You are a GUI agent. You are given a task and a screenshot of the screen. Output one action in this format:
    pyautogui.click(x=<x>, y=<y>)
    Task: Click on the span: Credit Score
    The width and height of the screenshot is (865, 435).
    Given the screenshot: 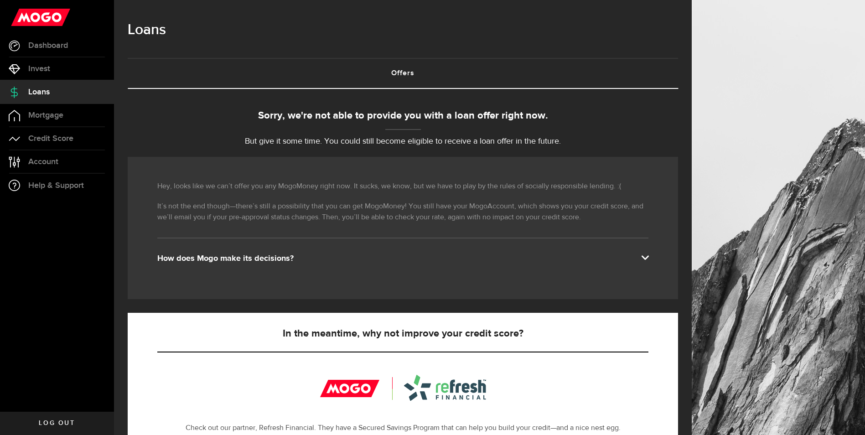 What is the action you would take?
    pyautogui.click(x=51, y=139)
    